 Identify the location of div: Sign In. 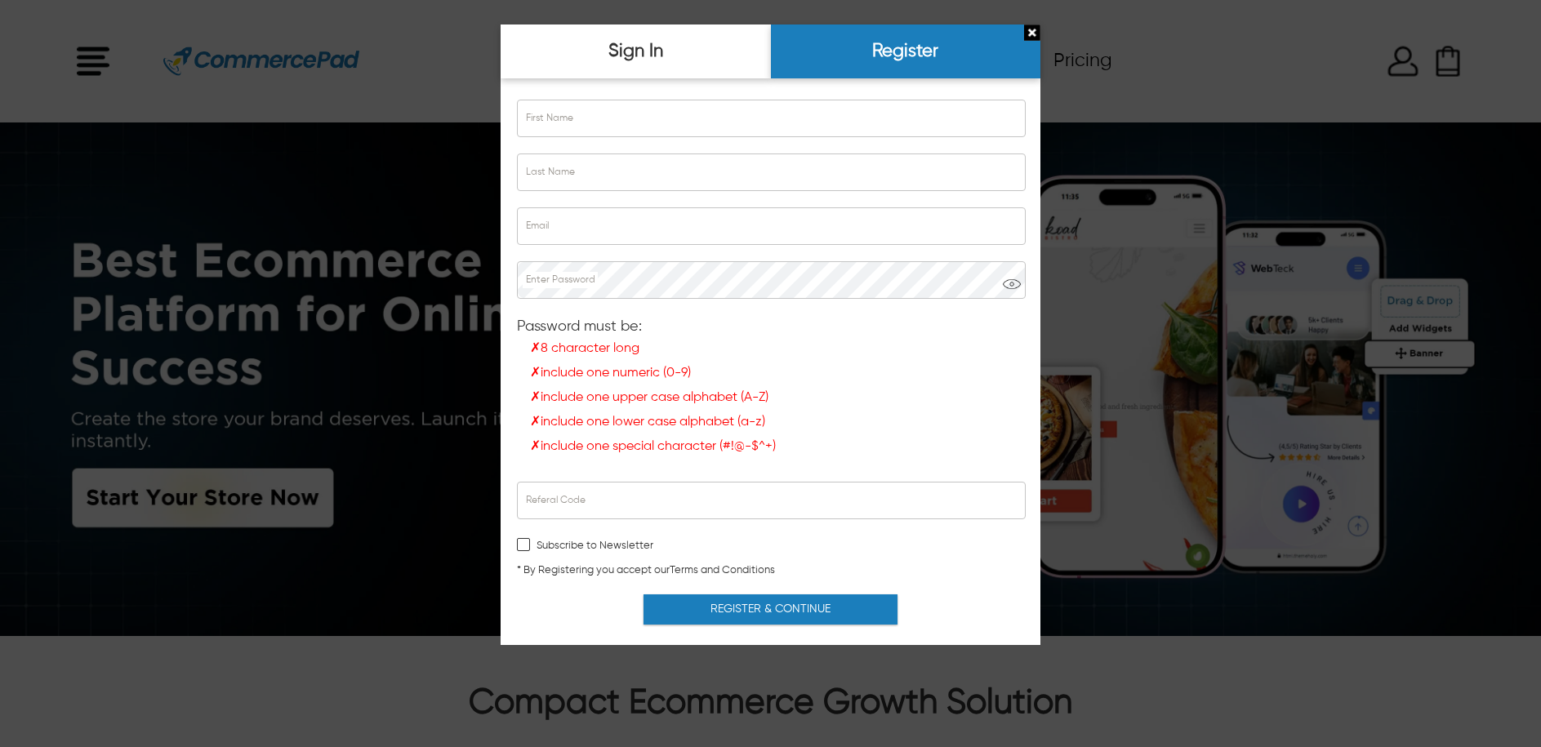
(635, 51).